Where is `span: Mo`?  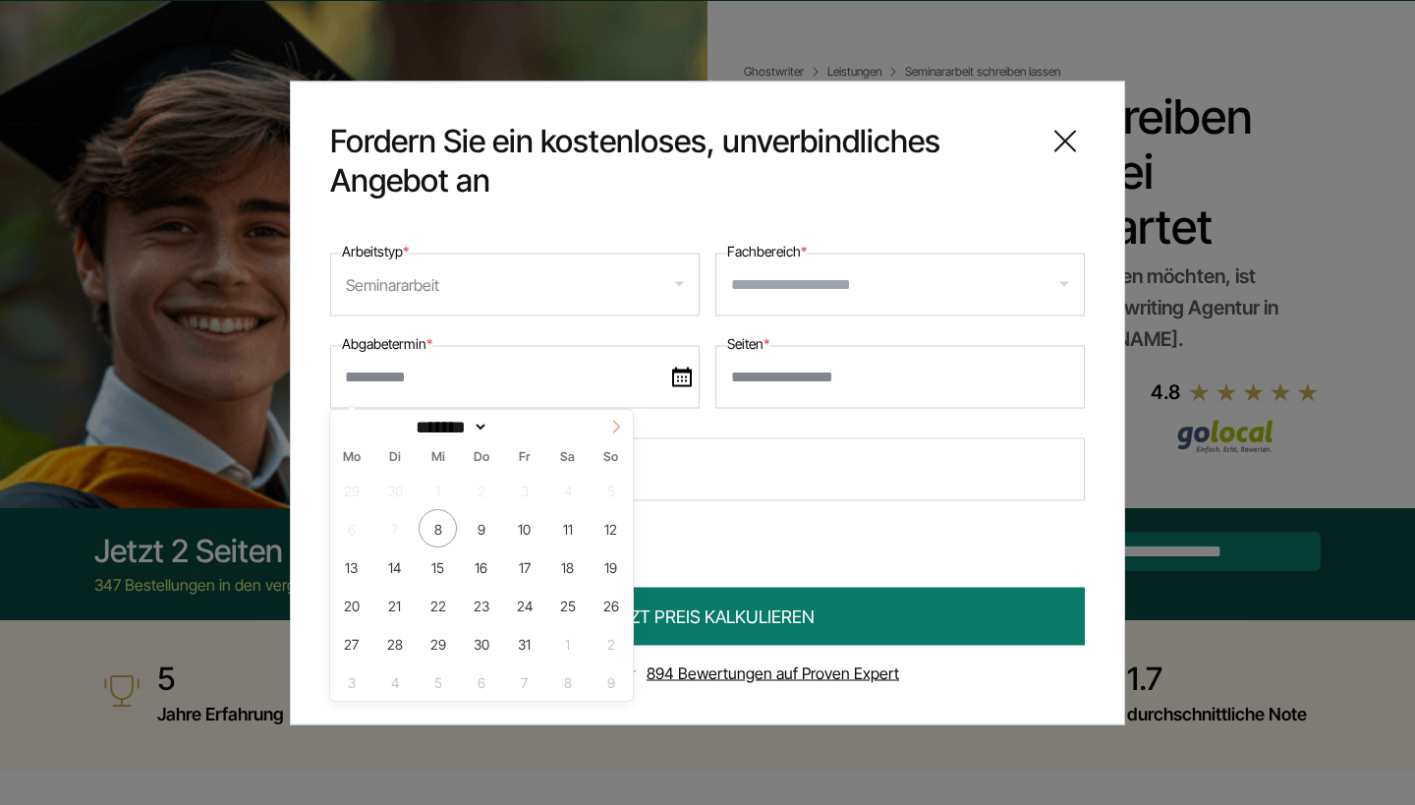
span: Mo is located at coordinates (352, 457).